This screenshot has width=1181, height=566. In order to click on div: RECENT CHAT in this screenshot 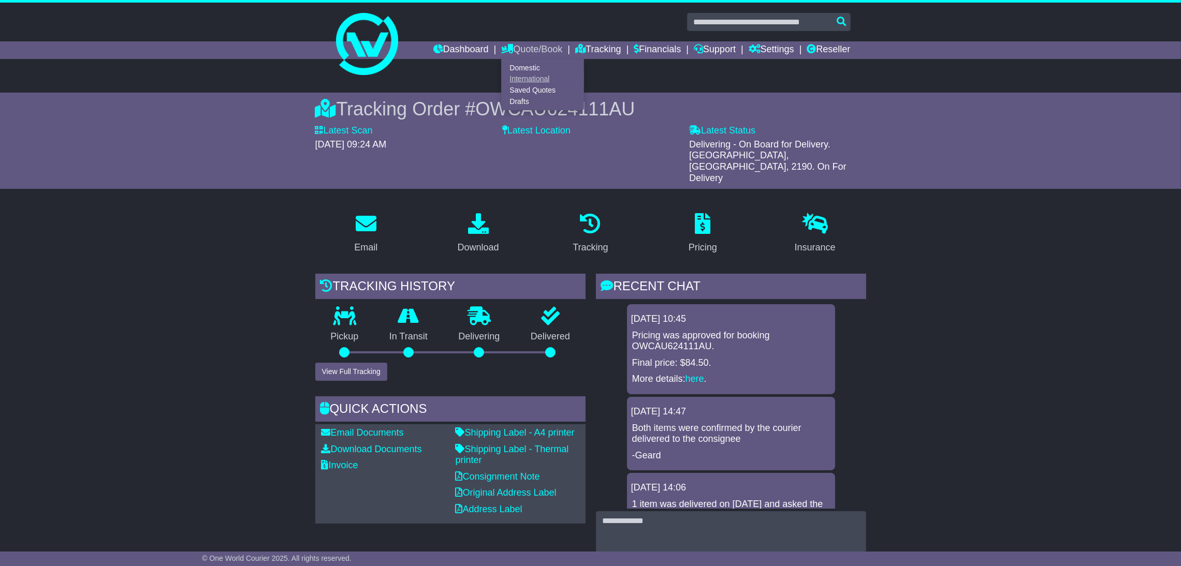, I will do `click(731, 288)`.